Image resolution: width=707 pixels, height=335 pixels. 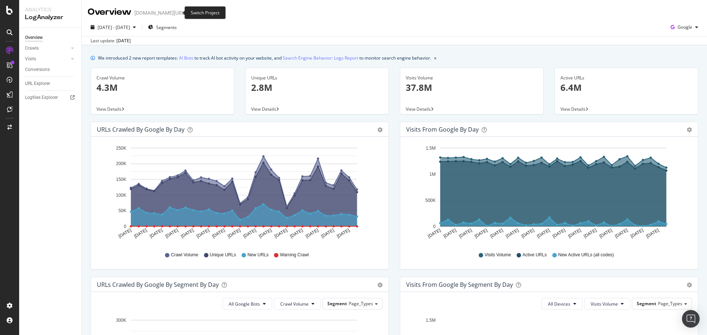 I want to click on button: Visits Volume, so click(x=607, y=304).